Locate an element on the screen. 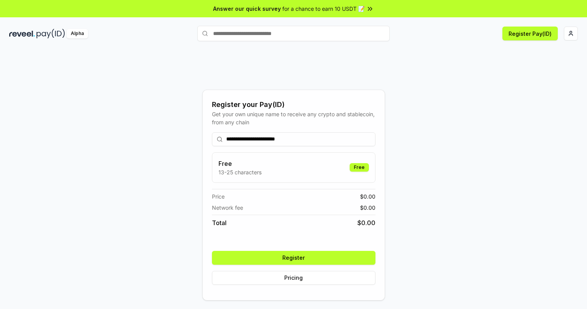 The image size is (587, 309). img: reveel_dark is located at coordinates (22, 33).